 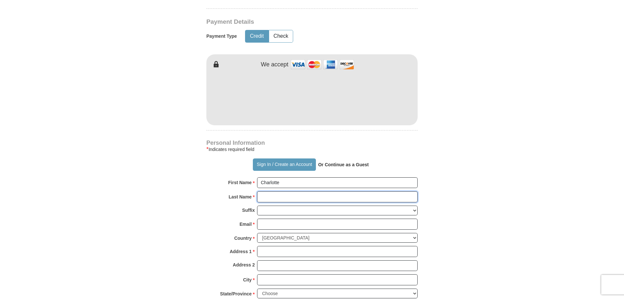 What do you see at coordinates (241, 251) in the screenshot?
I see `strong: Address 1` at bounding box center [241, 251].